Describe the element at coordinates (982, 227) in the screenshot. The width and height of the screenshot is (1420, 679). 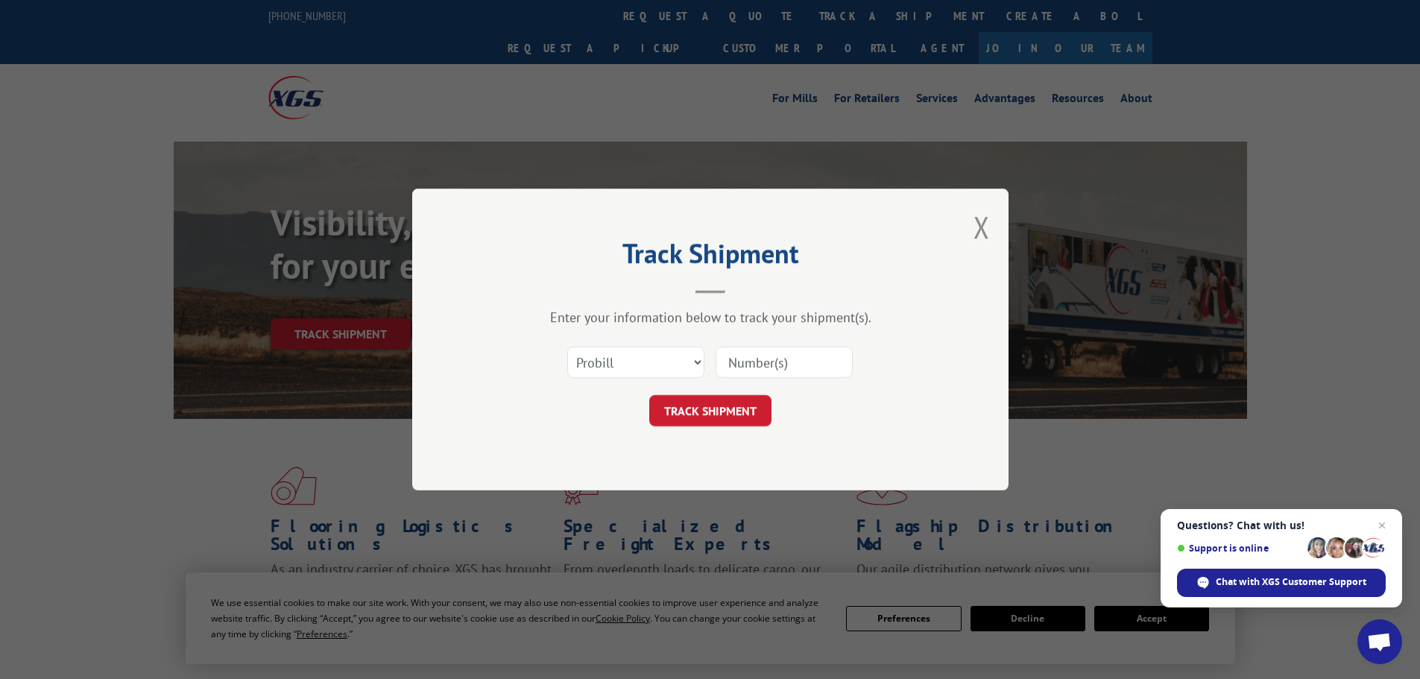
I see `button: Close modal` at that location.